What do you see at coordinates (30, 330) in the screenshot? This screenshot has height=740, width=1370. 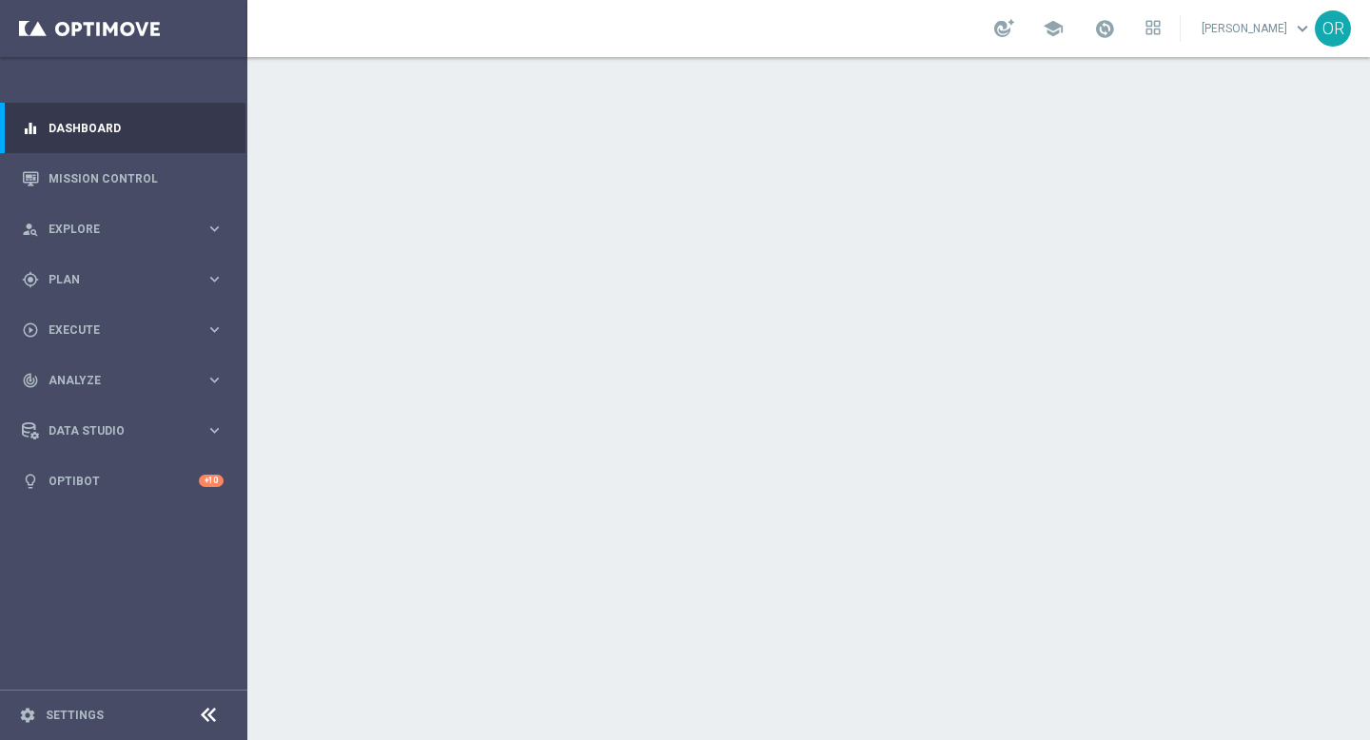 I see `i: play_circle_outline` at bounding box center [30, 330].